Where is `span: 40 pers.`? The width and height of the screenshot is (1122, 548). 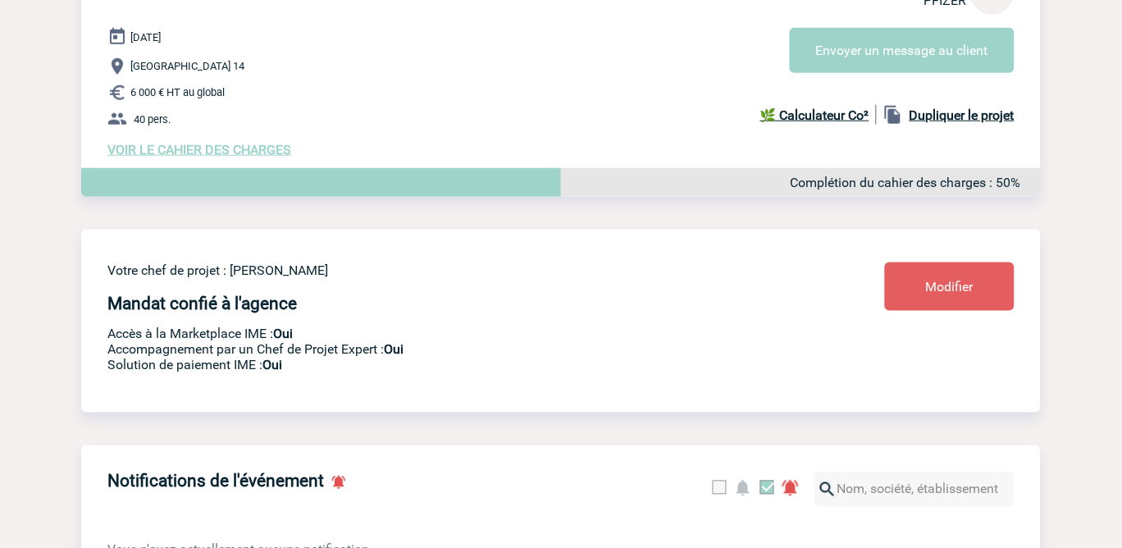 span: 40 pers. is located at coordinates (152, 119).